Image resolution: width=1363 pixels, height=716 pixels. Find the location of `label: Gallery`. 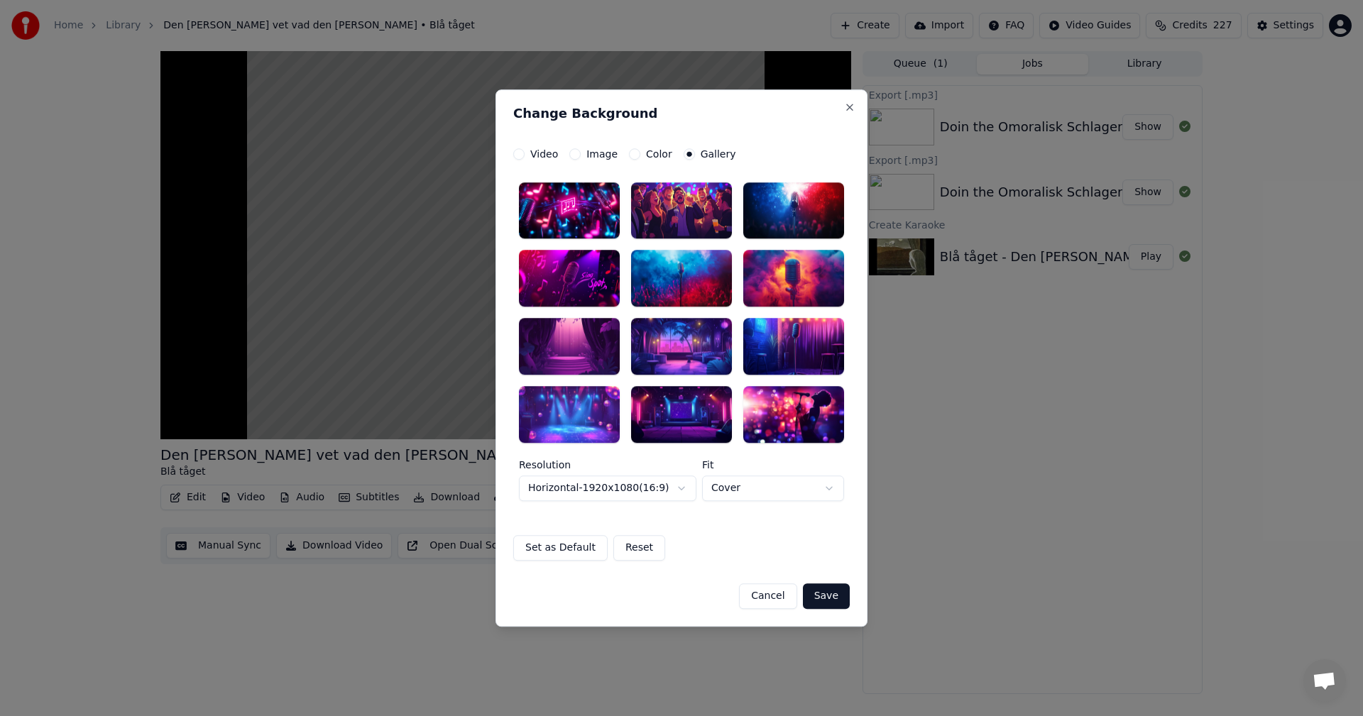

label: Gallery is located at coordinates (718, 154).